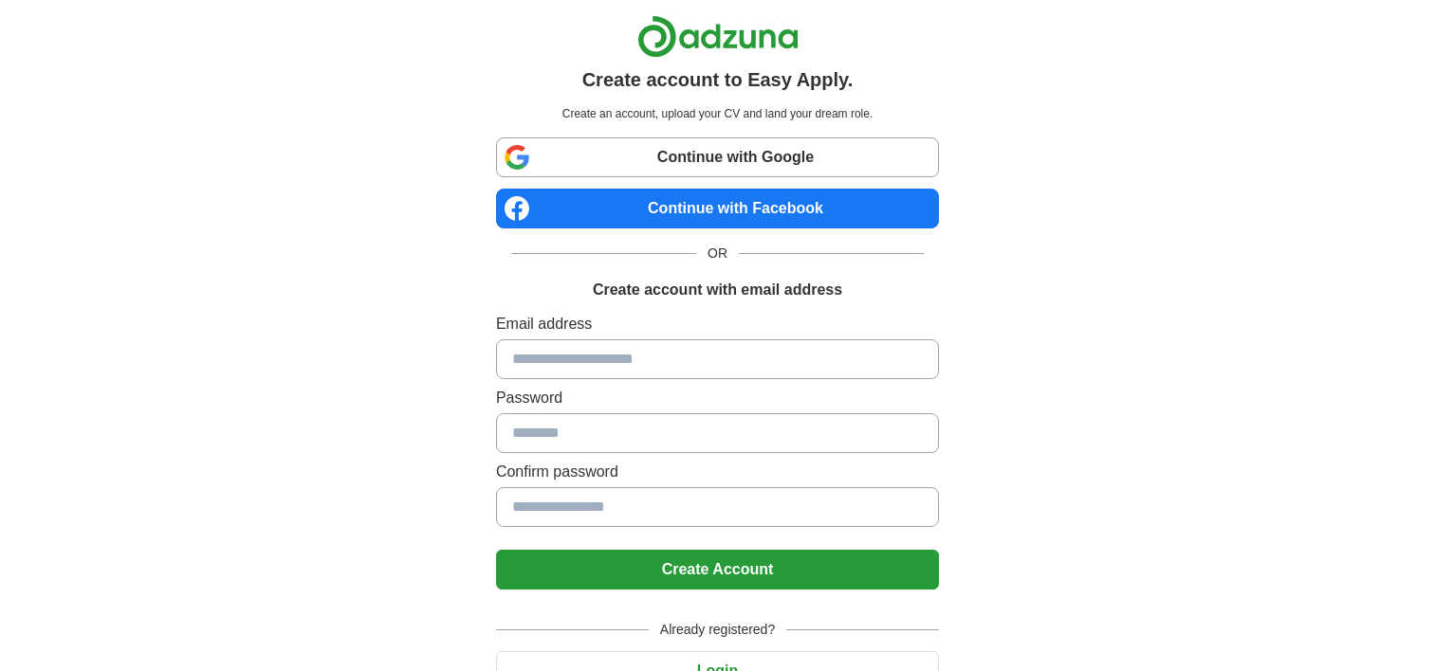  I want to click on span: Already registered?, so click(717, 630).